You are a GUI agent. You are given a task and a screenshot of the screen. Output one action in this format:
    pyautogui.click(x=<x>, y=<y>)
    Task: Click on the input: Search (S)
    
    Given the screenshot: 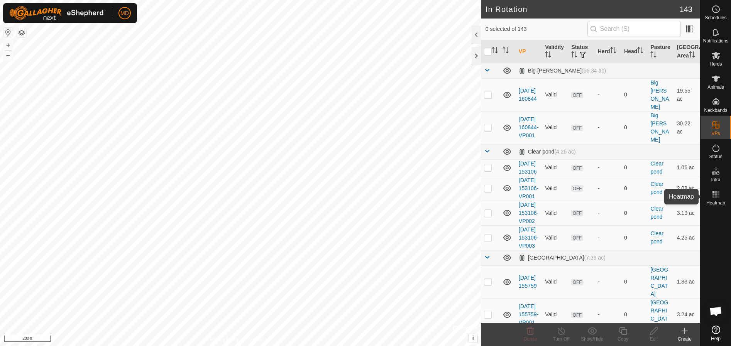 What is the action you would take?
    pyautogui.click(x=634, y=29)
    